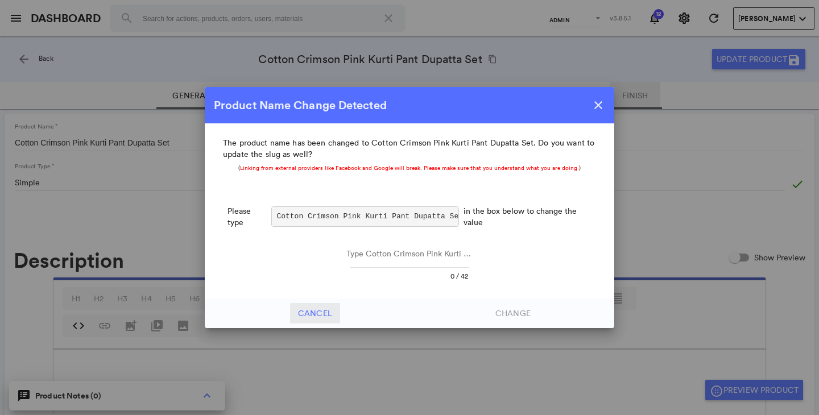  What do you see at coordinates (410, 149) in the screenshot?
I see `span: The product name has been changed to Cotton Crimson Pink Kurti Pant Dupatta Set. Do you want to u...` at bounding box center [410, 149].